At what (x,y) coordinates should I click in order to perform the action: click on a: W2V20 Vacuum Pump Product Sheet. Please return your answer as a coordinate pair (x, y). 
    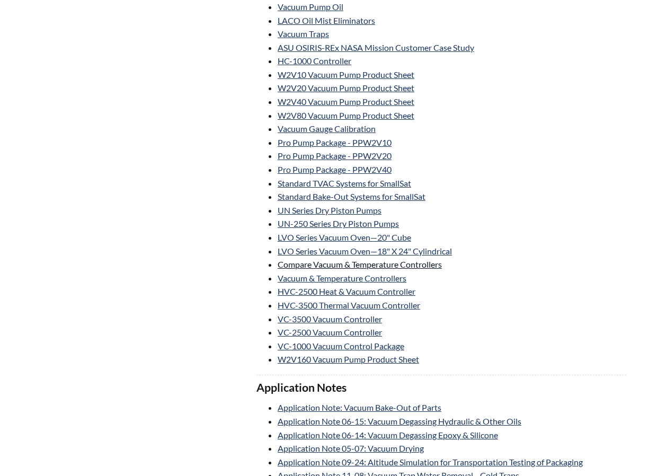
    Looking at the image, I should click on (346, 87).